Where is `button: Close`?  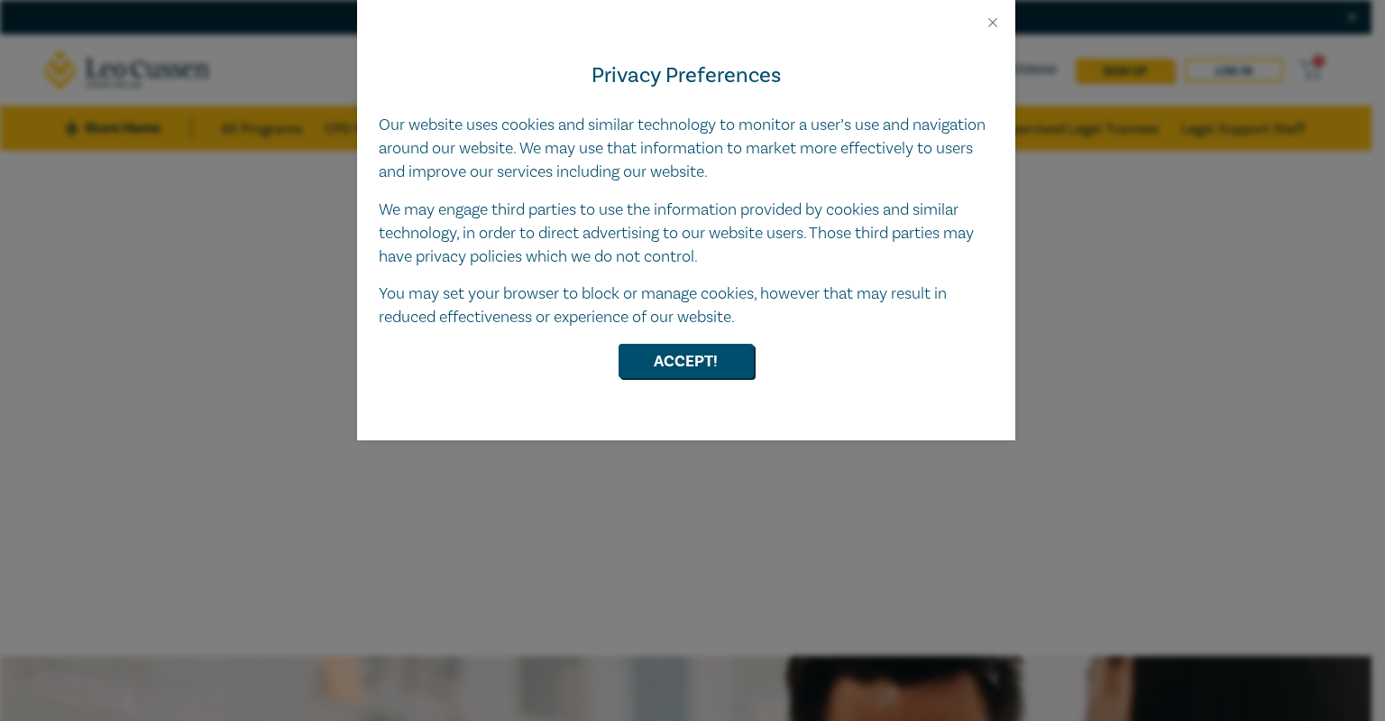 button: Close is located at coordinates (993, 23).